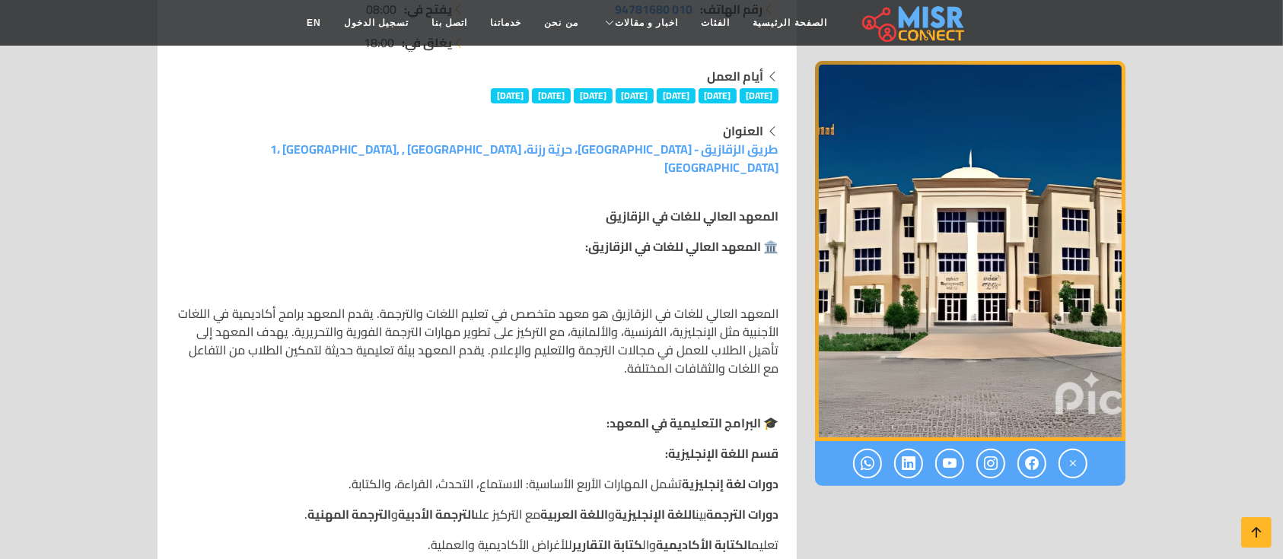 The image size is (1283, 559). I want to click on strong: أيام العمل, so click(735, 76).